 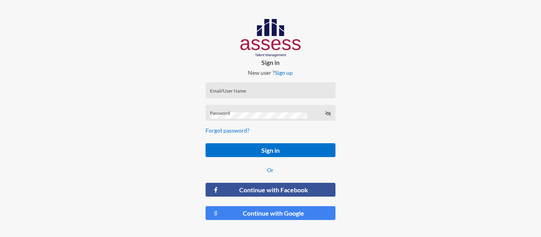 I want to click on button: Sign in, so click(x=270, y=150).